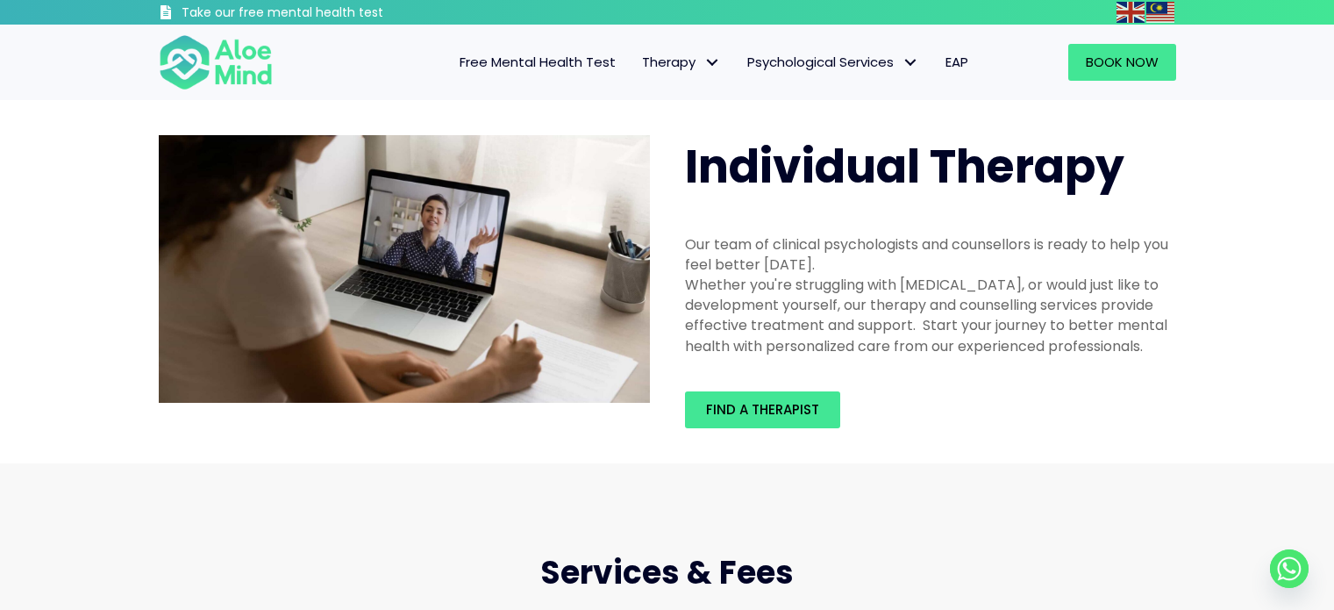 This screenshot has width=1334, height=610. What do you see at coordinates (904, 166) in the screenshot?
I see `span: Individual Therapy` at bounding box center [904, 166].